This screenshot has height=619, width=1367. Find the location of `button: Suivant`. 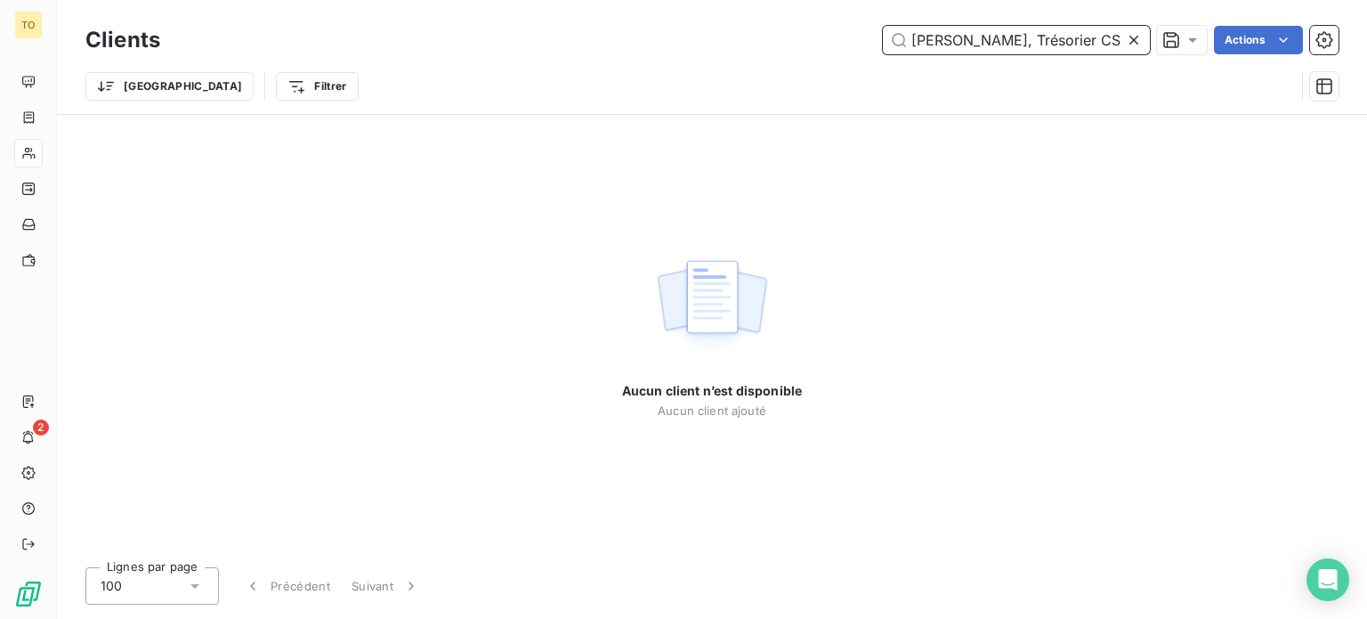

button: Suivant is located at coordinates (385, 586).